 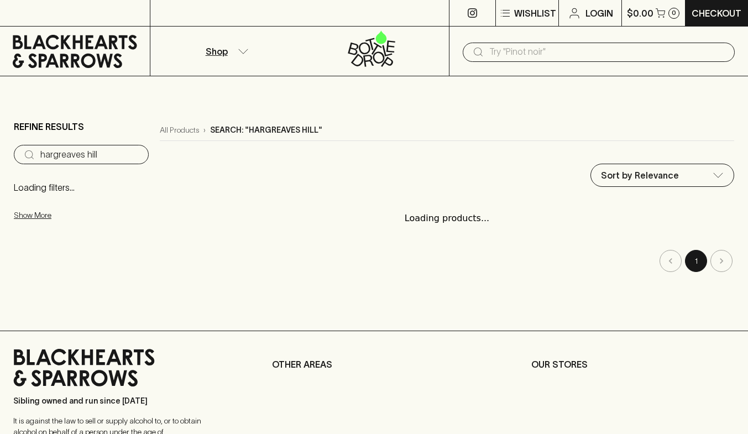 What do you see at coordinates (90, 155) in the screenshot?
I see `input: Try “Pinot noir”` at bounding box center [90, 155].